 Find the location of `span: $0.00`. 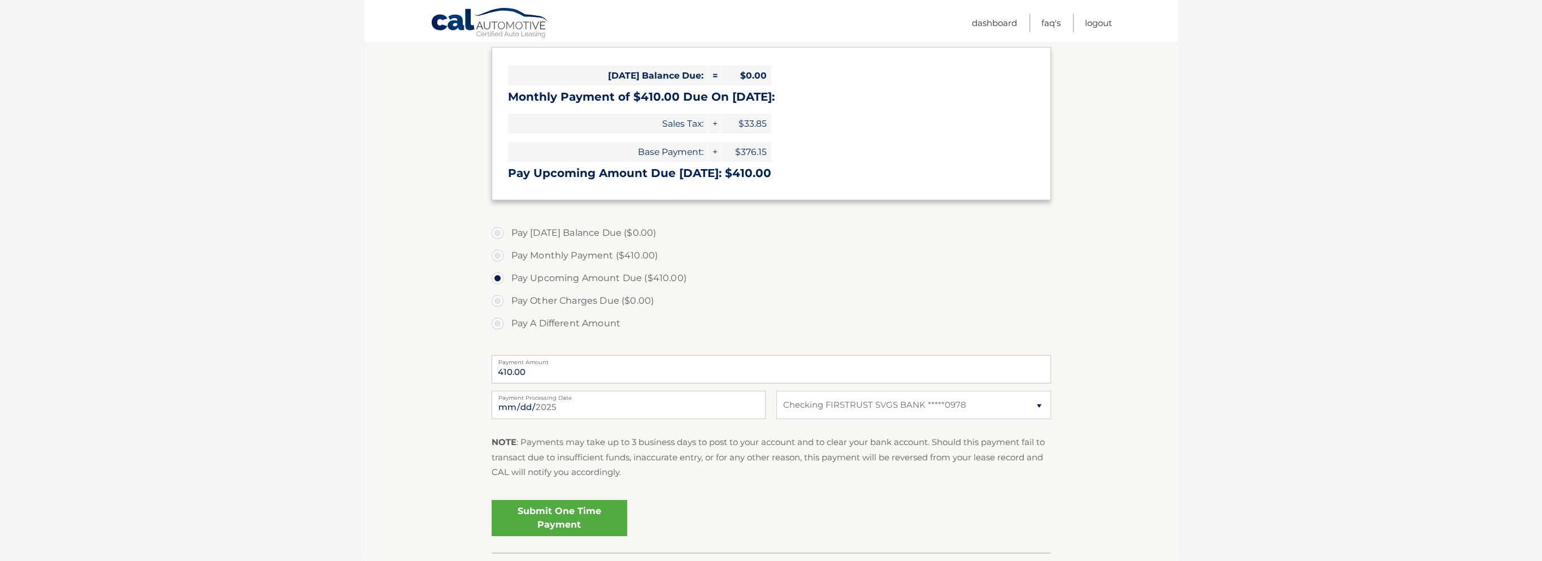

span: $0.00 is located at coordinates (746, 75).